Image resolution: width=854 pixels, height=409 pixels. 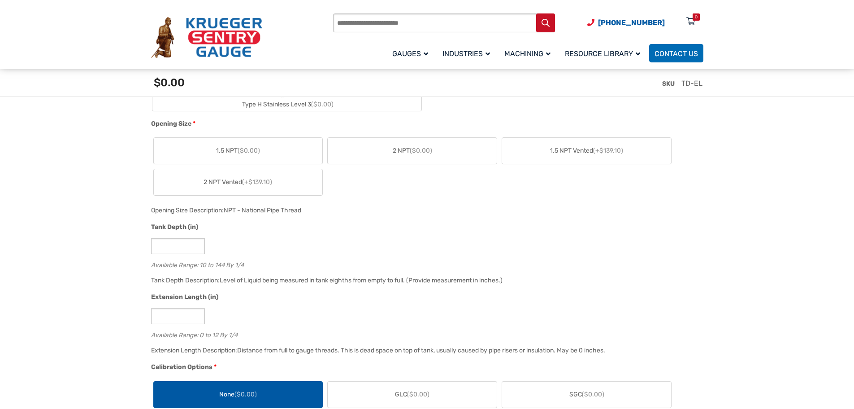 I want to click on a: Industries, so click(x=468, y=53).